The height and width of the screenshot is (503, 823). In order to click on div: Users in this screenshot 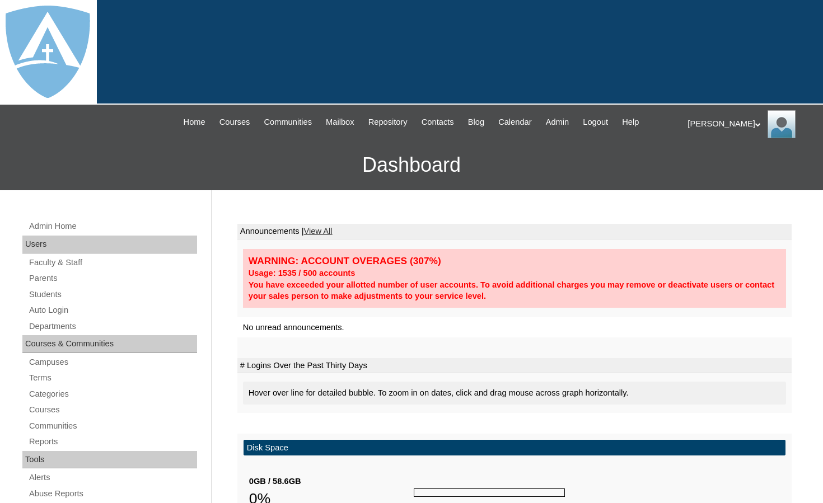, I will do `click(110, 245)`.